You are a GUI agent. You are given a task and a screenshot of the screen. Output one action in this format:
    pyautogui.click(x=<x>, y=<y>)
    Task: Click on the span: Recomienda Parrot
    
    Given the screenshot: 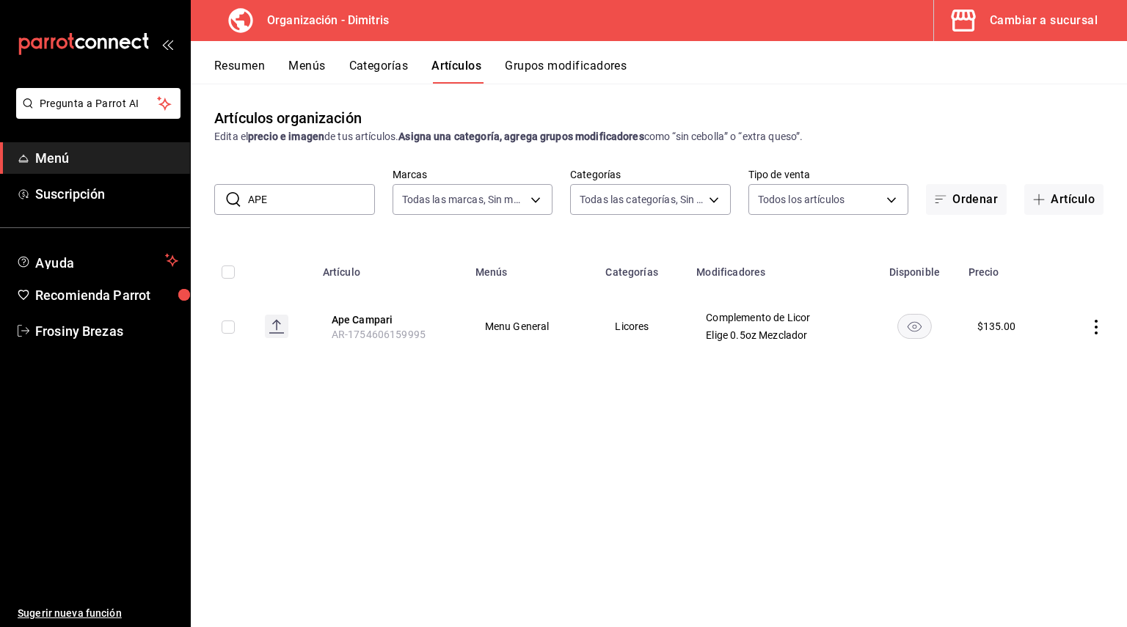 What is the action you would take?
    pyautogui.click(x=106, y=295)
    